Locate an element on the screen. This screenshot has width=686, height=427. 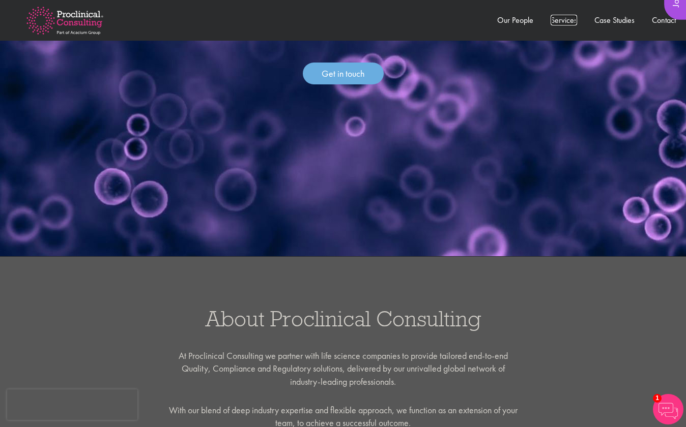
p: At Proclinical Consulting we partner with life science companies to provide tailored end-to-end Q... is located at coordinates (343, 369).